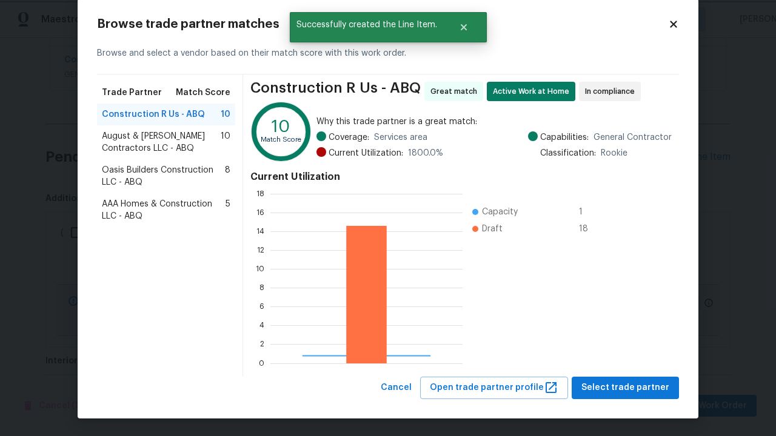 The image size is (776, 436). What do you see at coordinates (228, 210) in the screenshot?
I see `span: 5` at bounding box center [228, 210].